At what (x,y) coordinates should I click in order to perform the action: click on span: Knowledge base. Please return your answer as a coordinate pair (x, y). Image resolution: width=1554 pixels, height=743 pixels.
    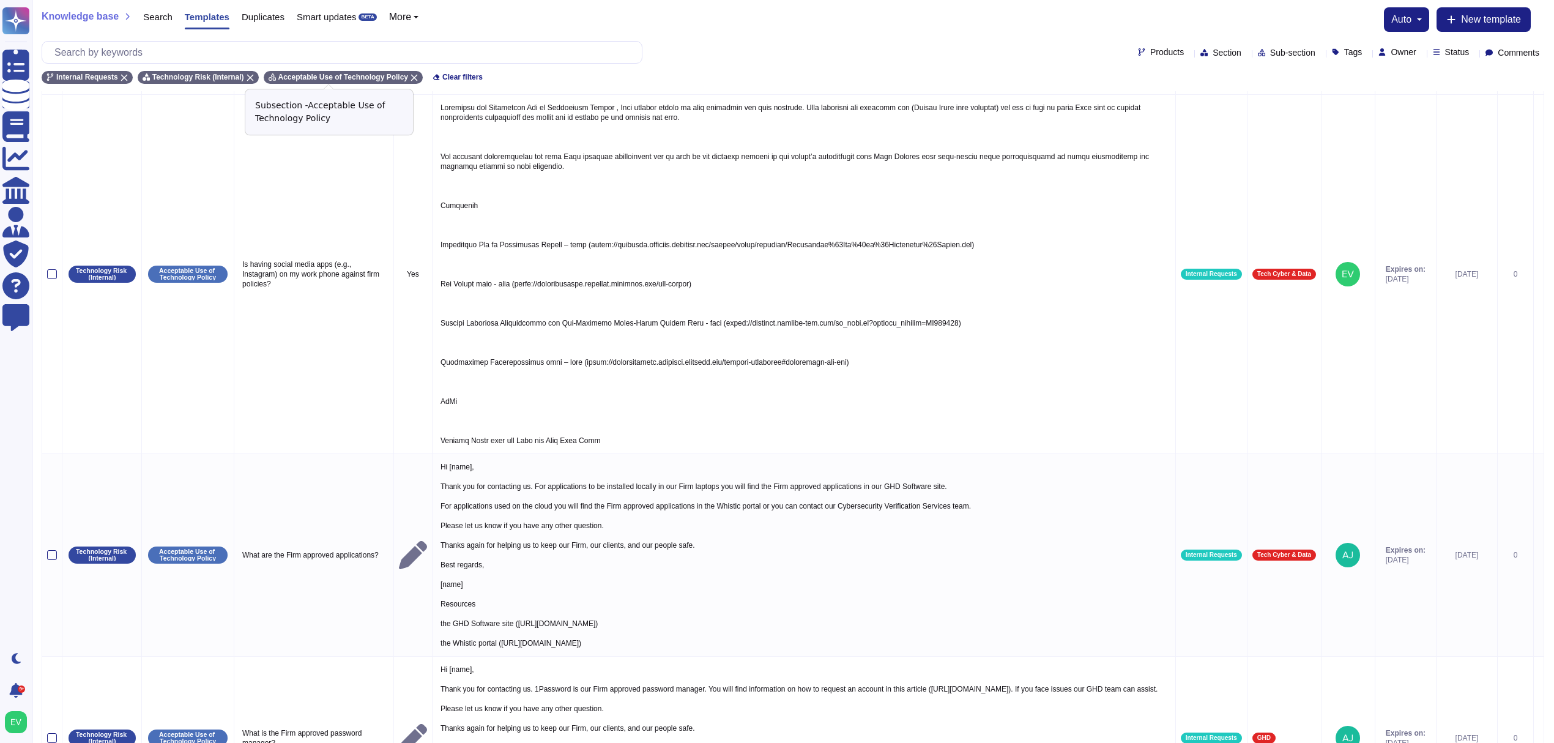
    Looking at the image, I should click on (80, 17).